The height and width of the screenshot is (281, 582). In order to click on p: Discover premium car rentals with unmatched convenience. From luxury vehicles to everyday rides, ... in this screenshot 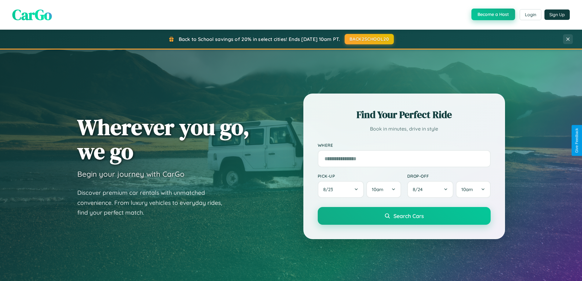, I will do `click(154, 203)`.